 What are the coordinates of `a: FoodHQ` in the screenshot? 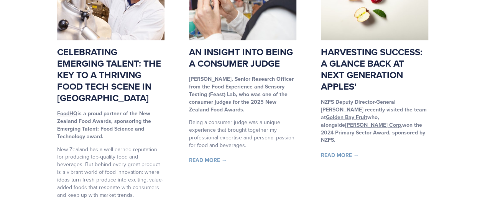 It's located at (67, 114).